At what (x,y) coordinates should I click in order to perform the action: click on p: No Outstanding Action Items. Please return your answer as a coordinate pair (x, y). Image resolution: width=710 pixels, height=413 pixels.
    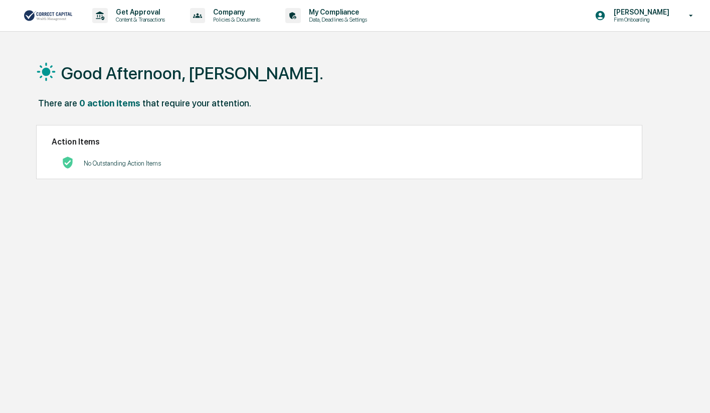
    Looking at the image, I should click on (122, 163).